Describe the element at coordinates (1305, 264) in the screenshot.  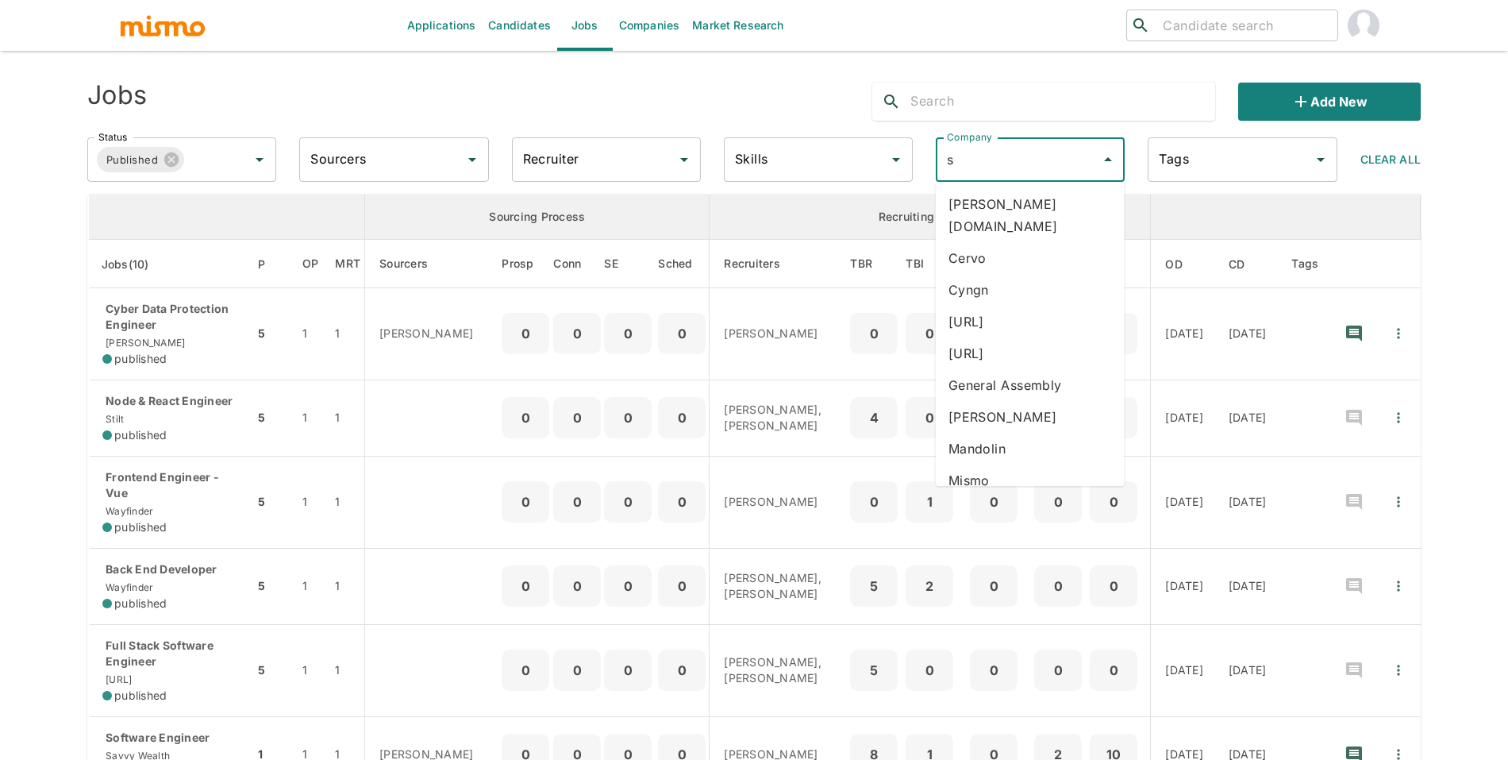
I see `th: Tags` at that location.